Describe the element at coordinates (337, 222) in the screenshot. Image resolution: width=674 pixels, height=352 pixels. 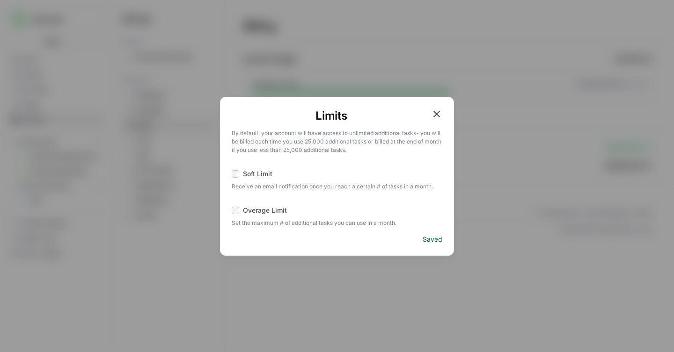
I see `span: Set the maximum # of additional tasks you can use in a month.` at that location.